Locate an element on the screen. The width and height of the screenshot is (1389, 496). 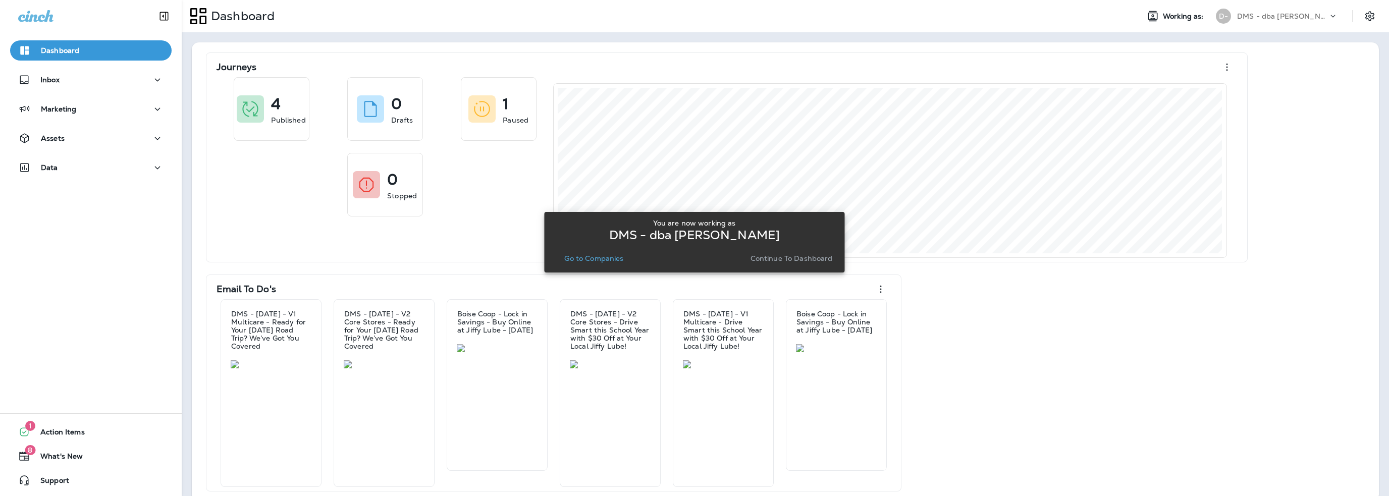
button: Inbox is located at coordinates (91, 80).